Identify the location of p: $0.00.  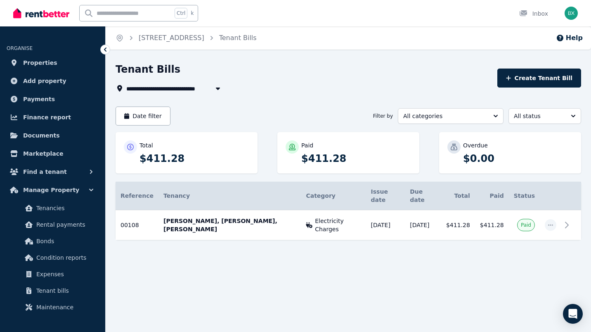
(518, 159).